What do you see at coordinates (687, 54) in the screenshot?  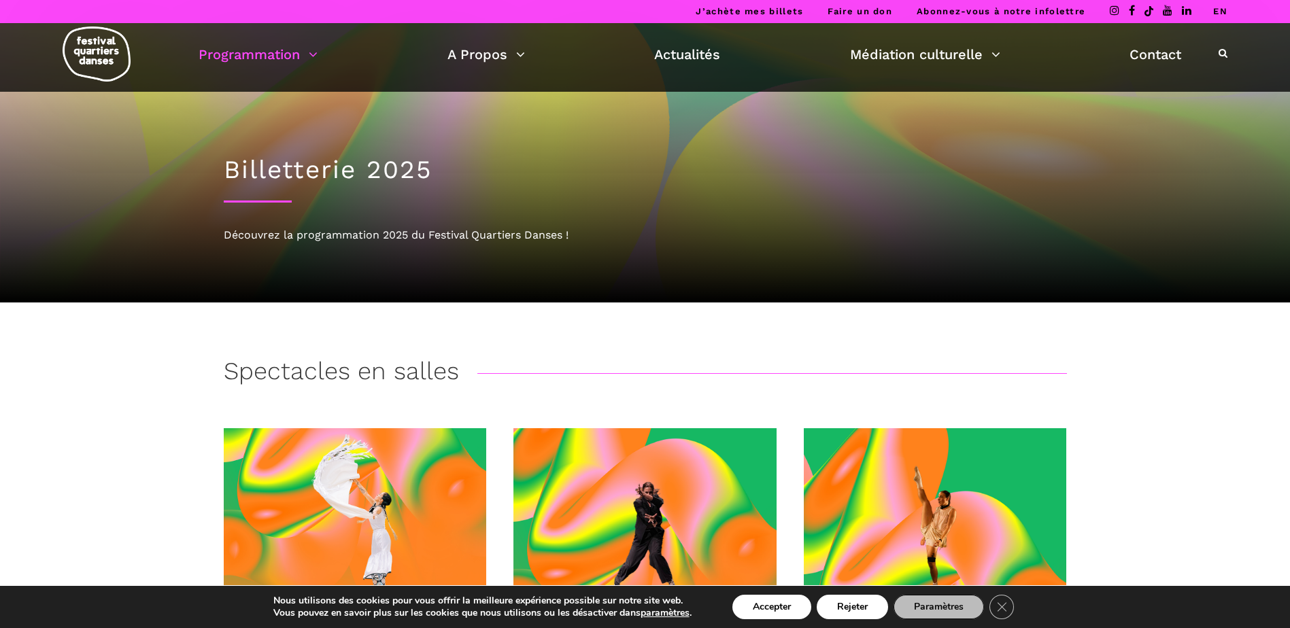 I see `a: Actualités` at bounding box center [687, 54].